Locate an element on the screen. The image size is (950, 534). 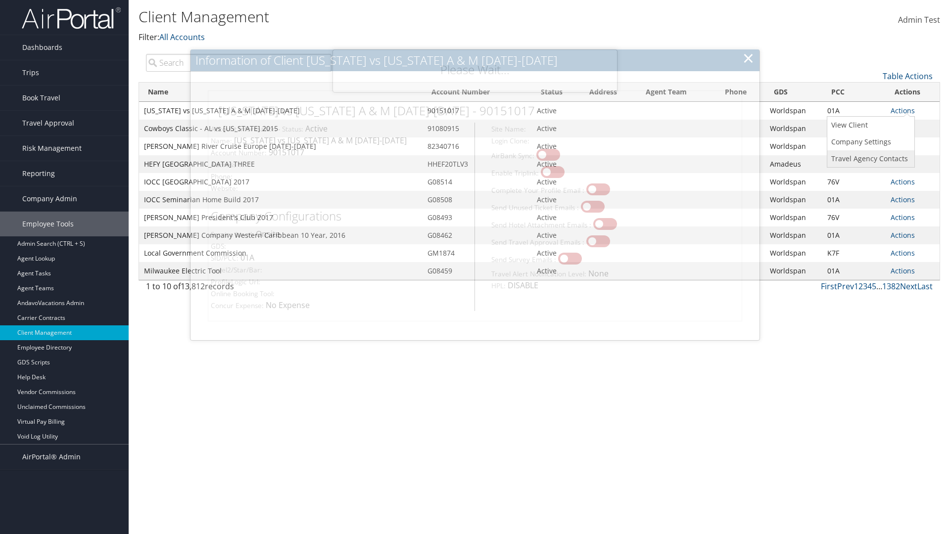
span: 13,812 is located at coordinates (193, 287).